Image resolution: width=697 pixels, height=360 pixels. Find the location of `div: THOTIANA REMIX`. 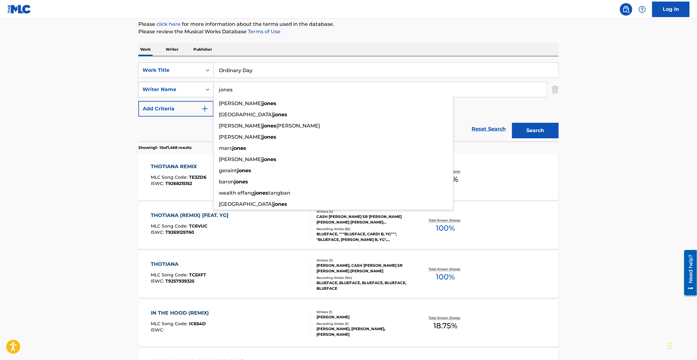

div: THOTIANA REMIX is located at coordinates (179, 167).